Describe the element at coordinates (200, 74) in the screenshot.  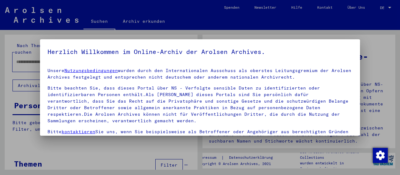
I see `p: Unsere wurden durch den Internationalen Ausschuss als oberstes Leitungsgremium der Arolsen Archiv...` at that location.